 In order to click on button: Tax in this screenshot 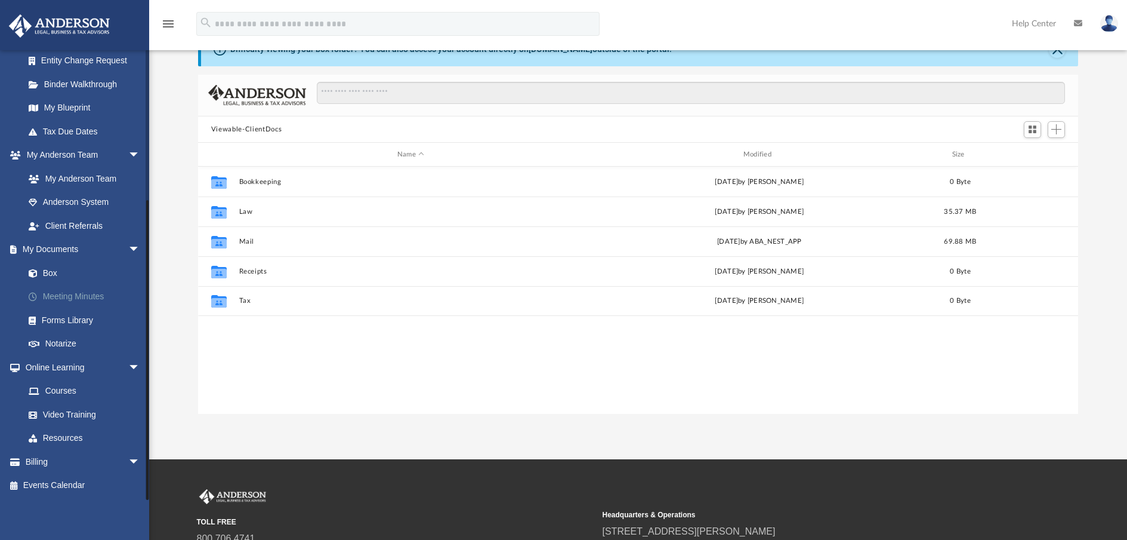, I will do `click(411, 300)`.